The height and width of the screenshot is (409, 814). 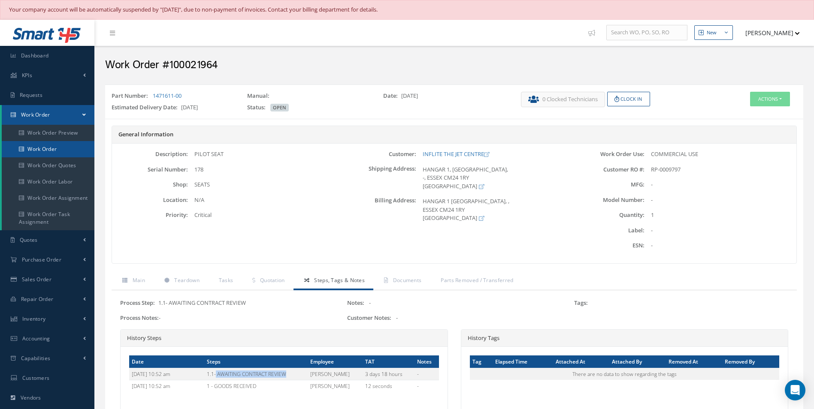 What do you see at coordinates (256, 375) in the screenshot?
I see `td: 1.1- AWAITING CONTRACT REVIEW` at bounding box center [256, 375].